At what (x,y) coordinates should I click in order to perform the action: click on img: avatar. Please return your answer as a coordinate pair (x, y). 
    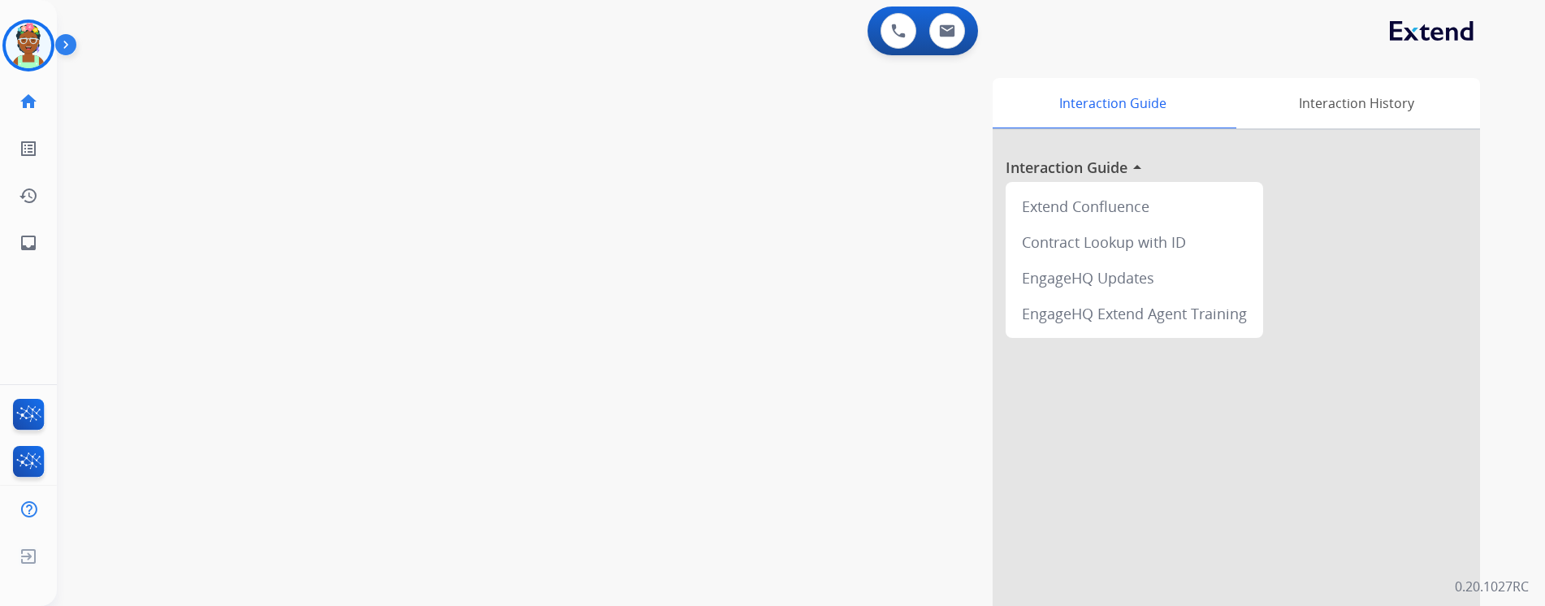
    Looking at the image, I should click on (28, 45).